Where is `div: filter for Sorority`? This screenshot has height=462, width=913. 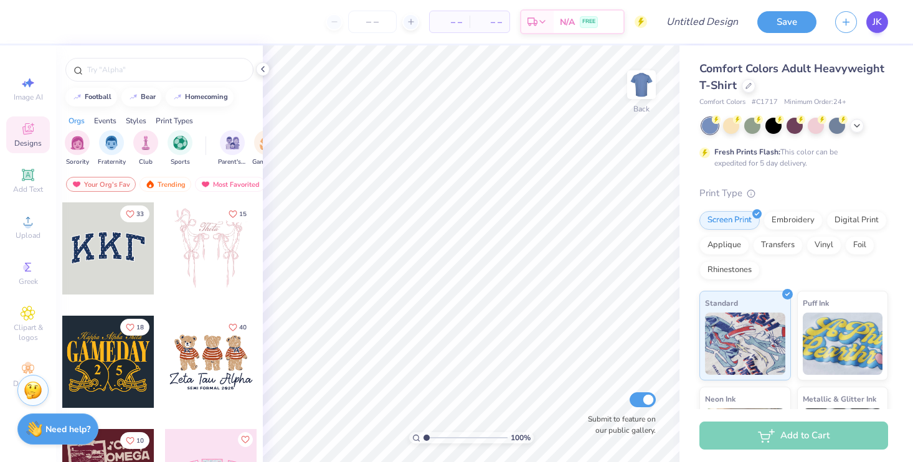 div: filter for Sorority is located at coordinates (77, 148).